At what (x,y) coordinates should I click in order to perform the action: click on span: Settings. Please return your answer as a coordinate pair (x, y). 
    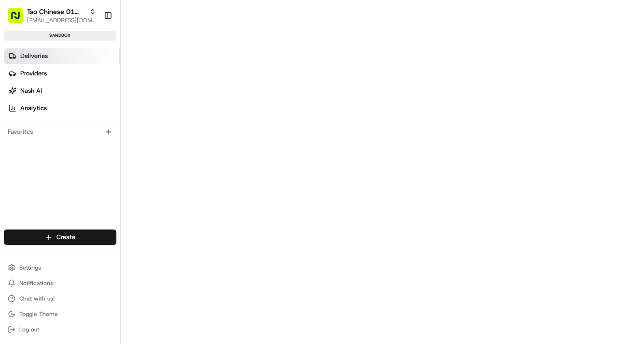
    Looking at the image, I should click on (30, 267).